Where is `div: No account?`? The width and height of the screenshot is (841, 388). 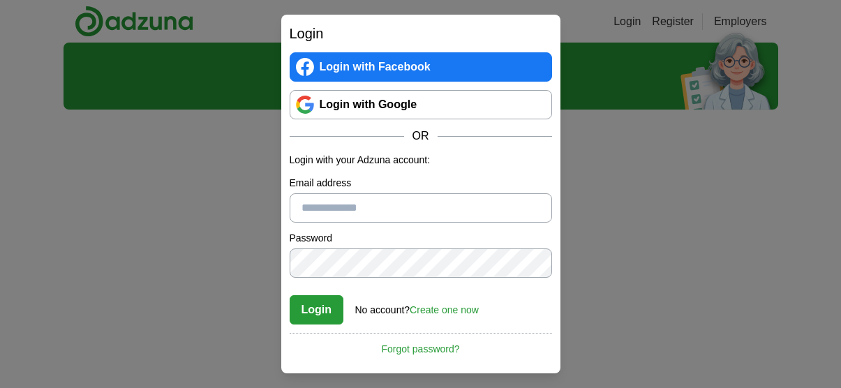
div: No account? is located at coordinates (417, 306).